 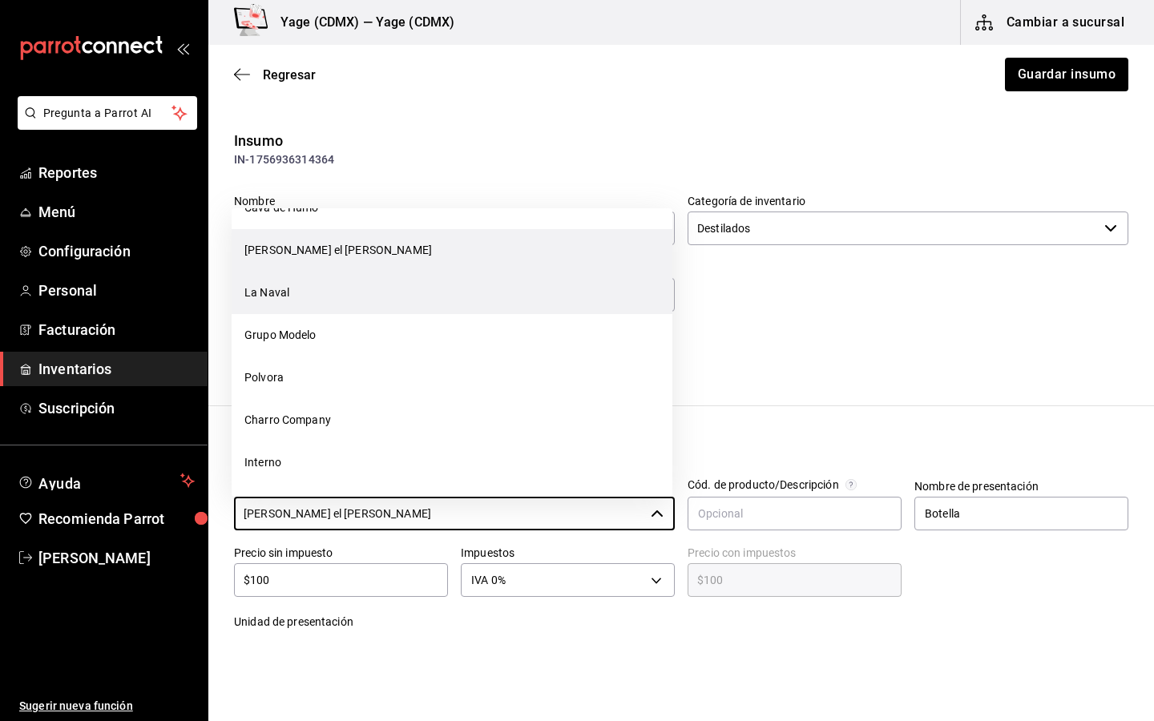 I want to click on label: Precio con impuestos, so click(x=794, y=553).